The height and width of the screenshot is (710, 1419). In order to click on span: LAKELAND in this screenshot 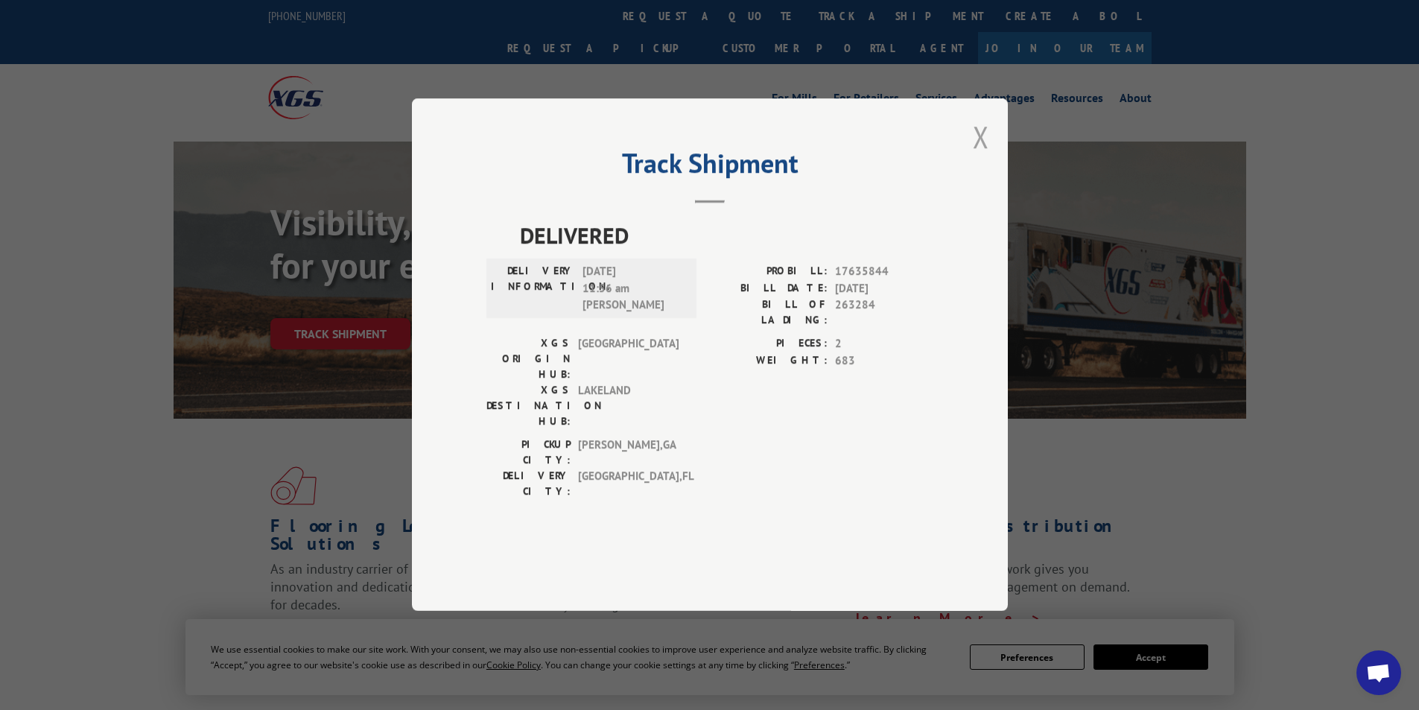, I will do `click(628, 406)`.